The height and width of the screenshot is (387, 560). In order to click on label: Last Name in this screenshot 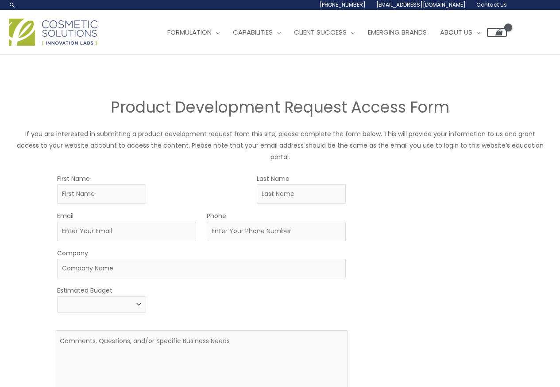, I will do `click(273, 178)`.